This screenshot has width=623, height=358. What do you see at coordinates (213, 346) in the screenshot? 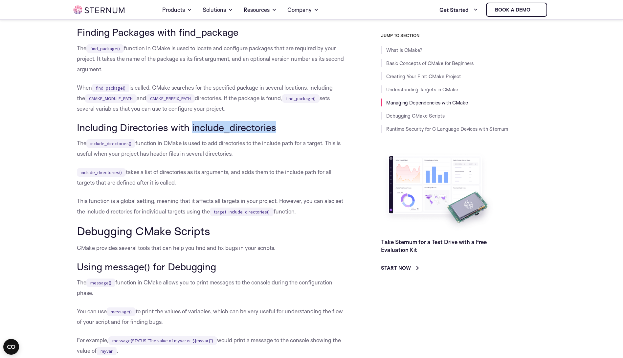
I see `p: For example, would print a message to the console showing the value of .` at bounding box center [213, 346].